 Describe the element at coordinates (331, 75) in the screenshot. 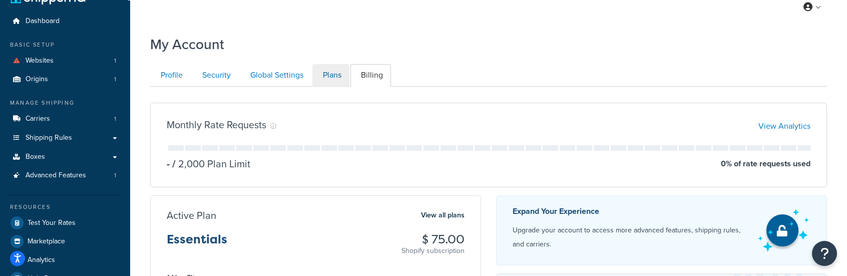

I see `a: Plans` at that location.